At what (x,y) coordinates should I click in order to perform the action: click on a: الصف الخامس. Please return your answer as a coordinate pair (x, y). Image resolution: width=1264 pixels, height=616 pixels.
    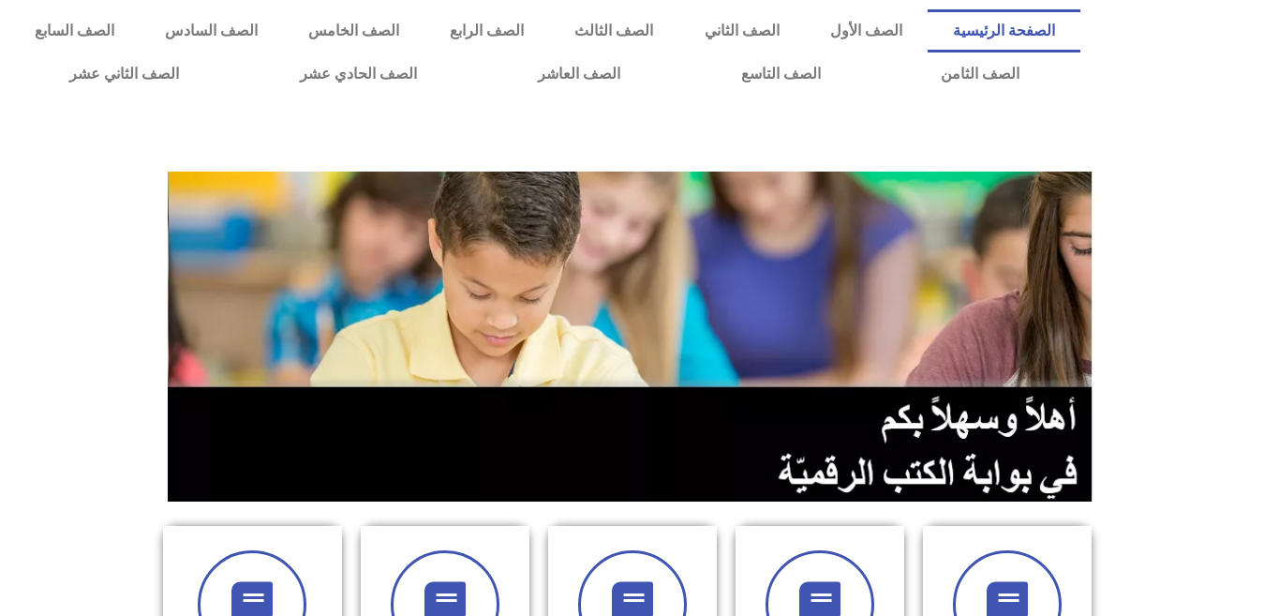
    Looking at the image, I should click on (353, 31).